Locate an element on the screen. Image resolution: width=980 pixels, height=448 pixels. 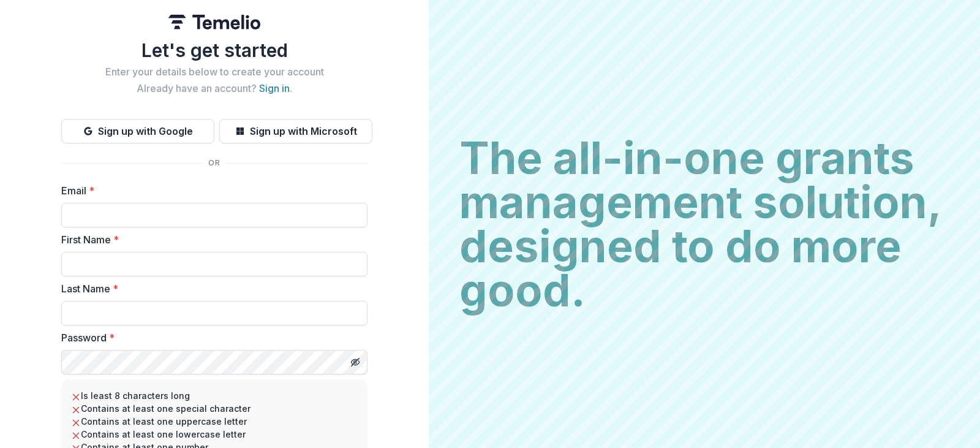
li: Contains at least one uppercase letter is located at coordinates (214, 421).